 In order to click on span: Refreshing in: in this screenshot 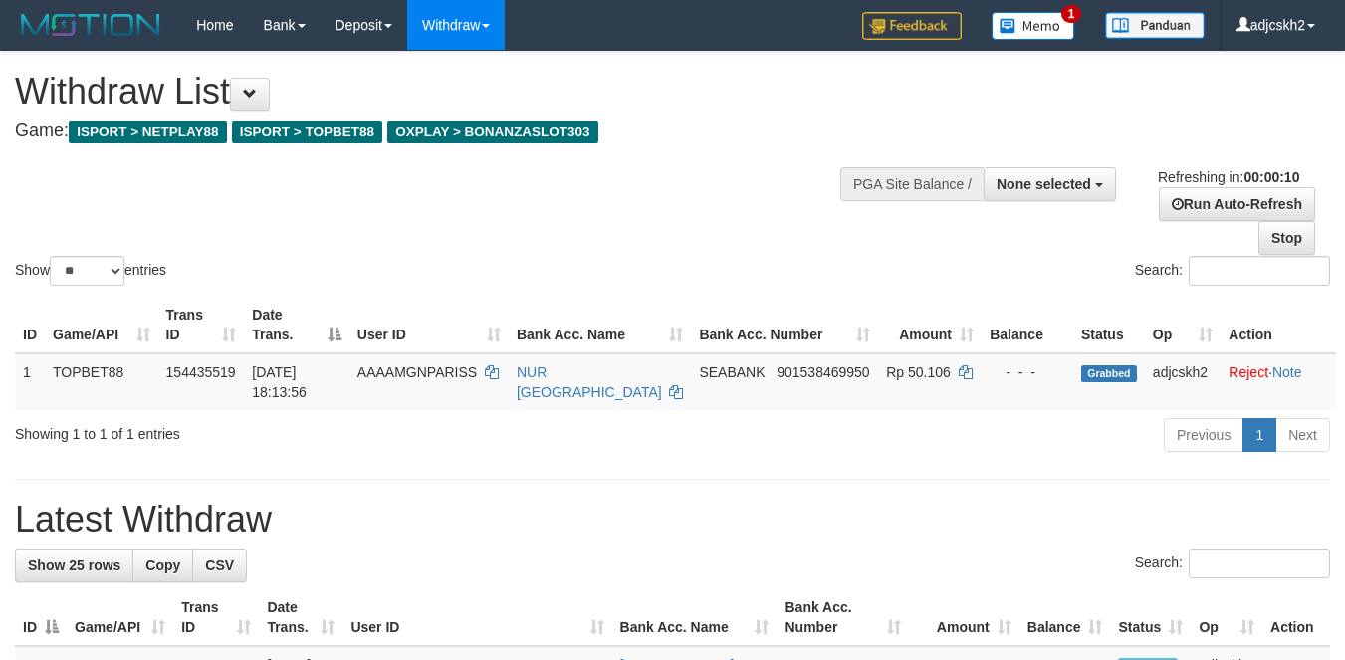, I will do `click(1228, 177)`.